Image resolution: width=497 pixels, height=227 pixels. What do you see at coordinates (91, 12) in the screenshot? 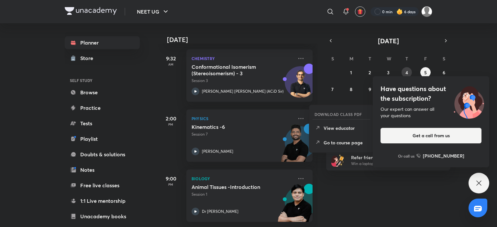
I see `a: Company Logo` at bounding box center [91, 12].